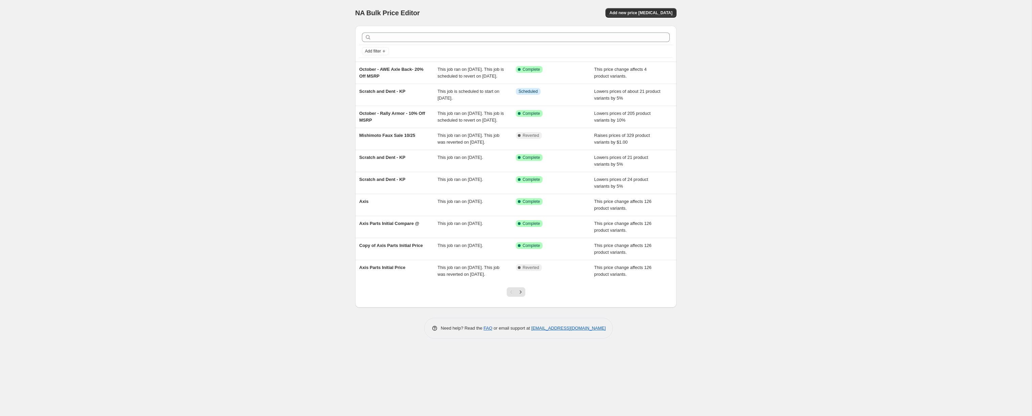  I want to click on span: Copy of Axis Parts Initial Price, so click(391, 245).